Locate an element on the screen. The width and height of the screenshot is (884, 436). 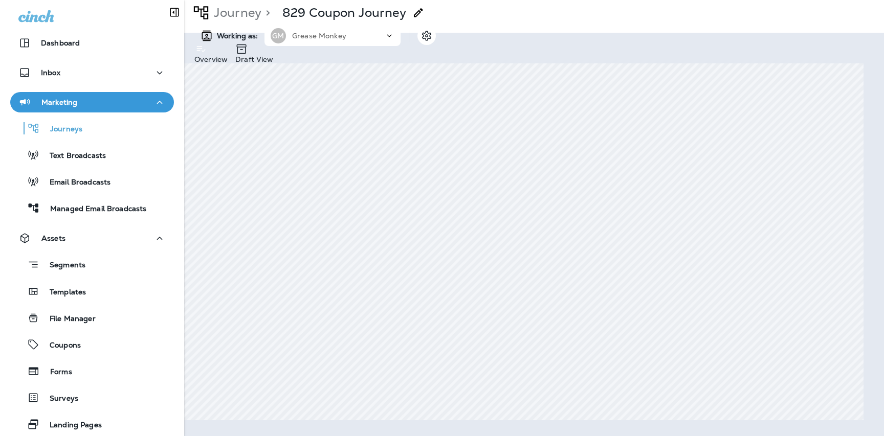
button: File Manager is located at coordinates (92, 318).